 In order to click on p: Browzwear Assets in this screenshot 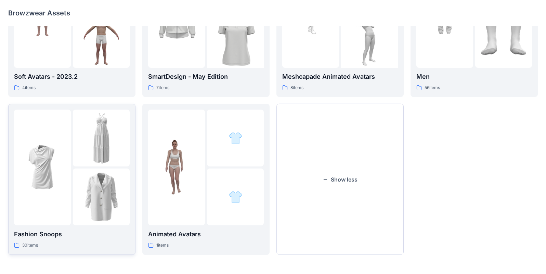, I will do `click(39, 13)`.